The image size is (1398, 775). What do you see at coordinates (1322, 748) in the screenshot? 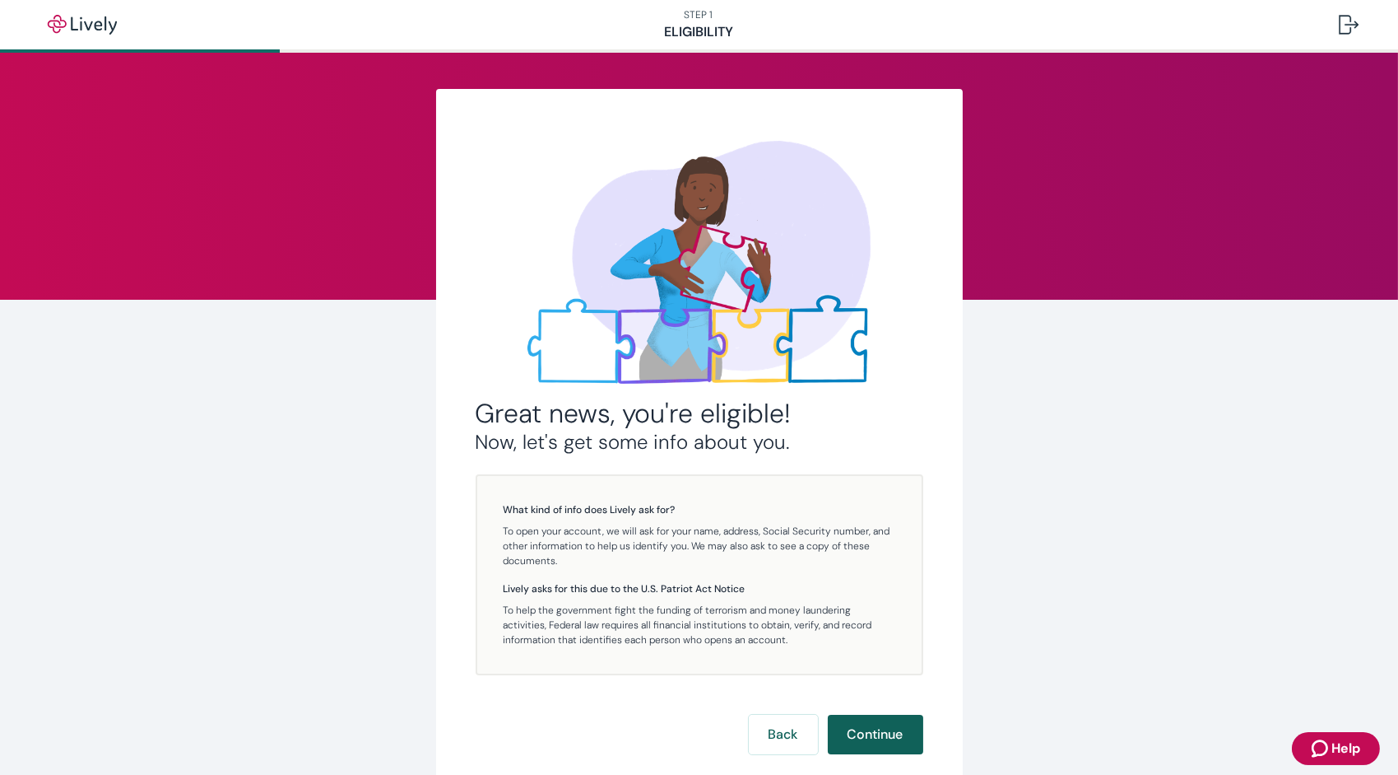
I see `svg: Zendesk support icon` at bounding box center [1322, 748].